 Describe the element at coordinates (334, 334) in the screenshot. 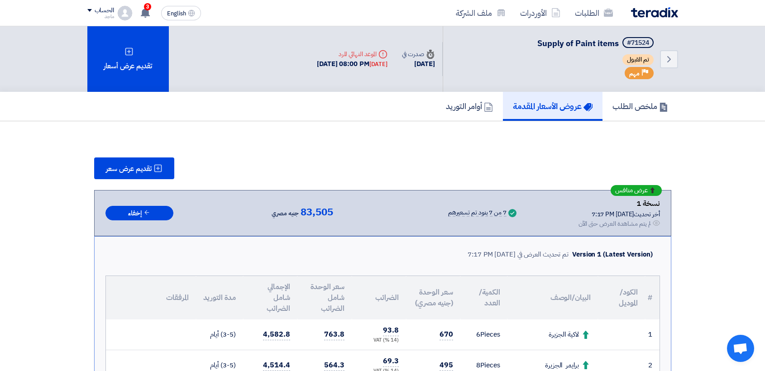

I see `span: 763.8` at that location.